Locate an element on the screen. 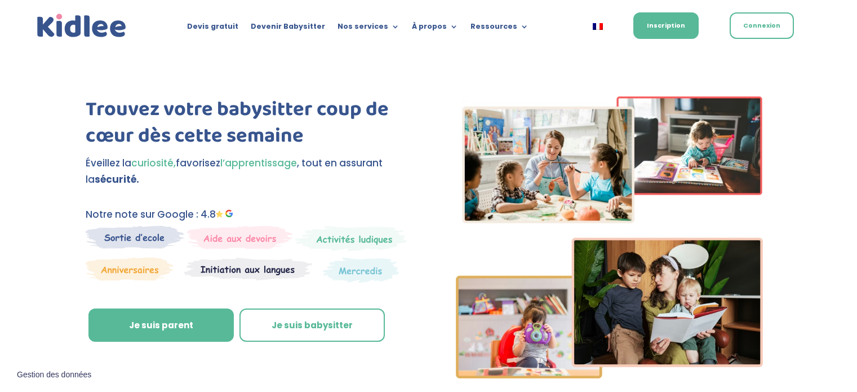  button: Gestion des données is located at coordinates (54, 375).